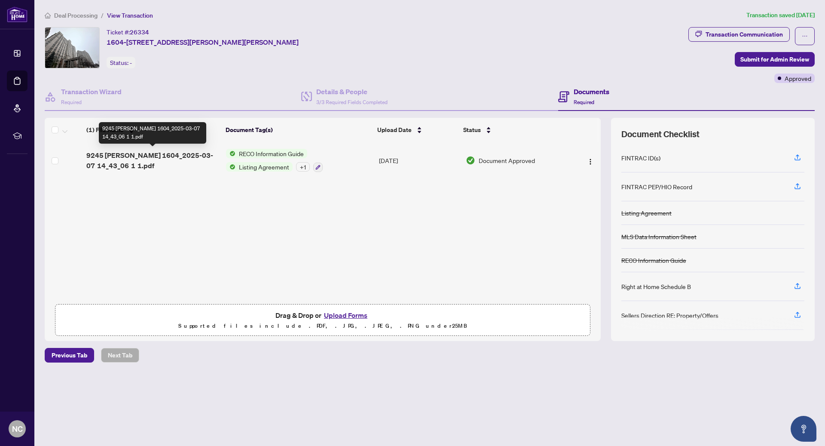 The height and width of the screenshot is (446, 825). Describe the element at coordinates (514, 130) in the screenshot. I see `th: Status` at that location.